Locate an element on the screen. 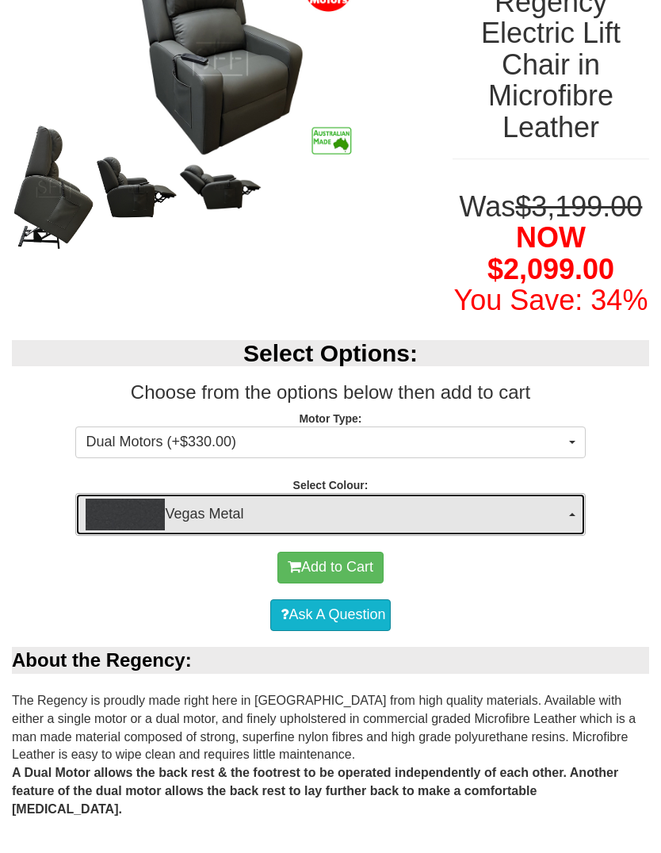 Image resolution: width=661 pixels, height=853 pixels. button: Vegas MetalVegas Metal is located at coordinates (330, 515).